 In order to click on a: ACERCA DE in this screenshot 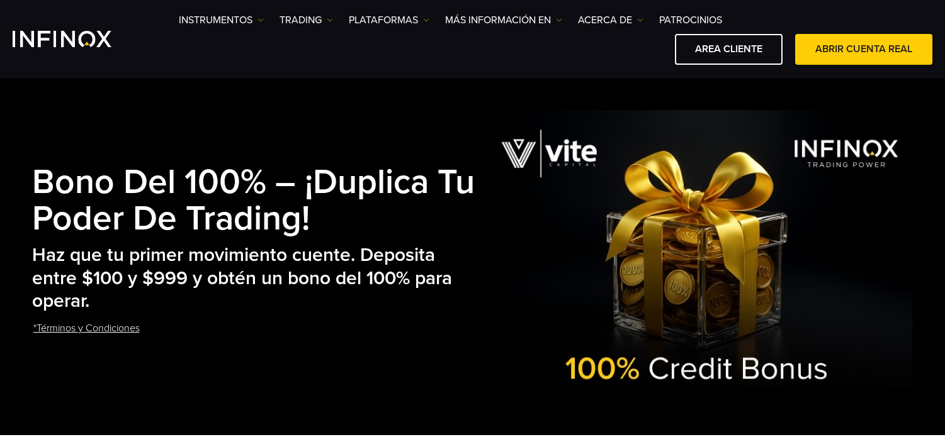, I will do `click(611, 20)`.